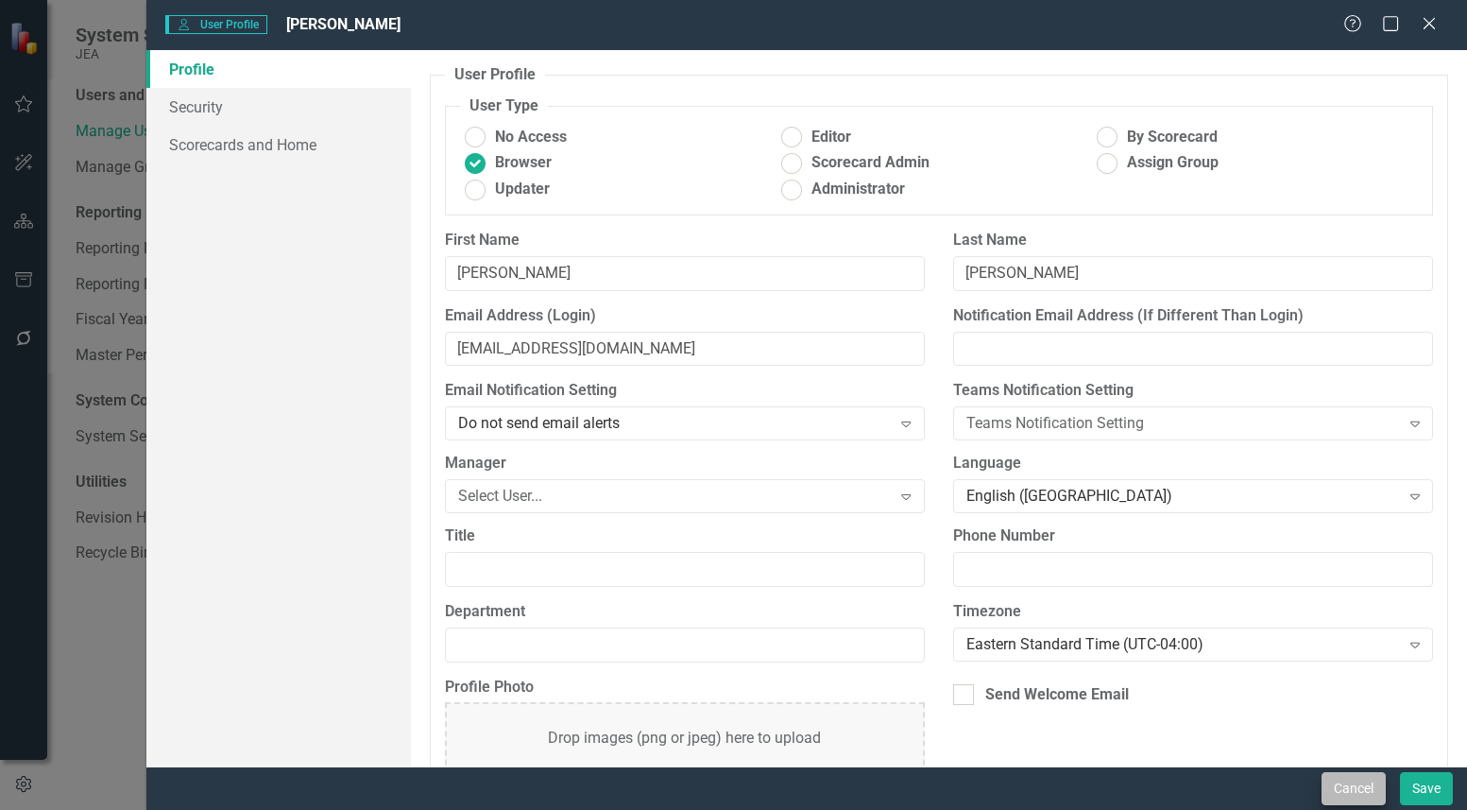 This screenshot has height=810, width=1467. I want to click on label: Phone Number, so click(1193, 536).